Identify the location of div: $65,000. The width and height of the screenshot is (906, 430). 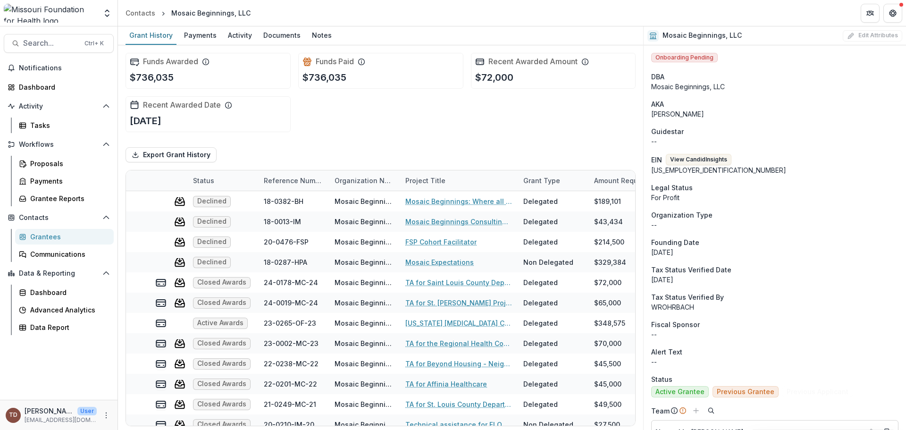
(607, 302).